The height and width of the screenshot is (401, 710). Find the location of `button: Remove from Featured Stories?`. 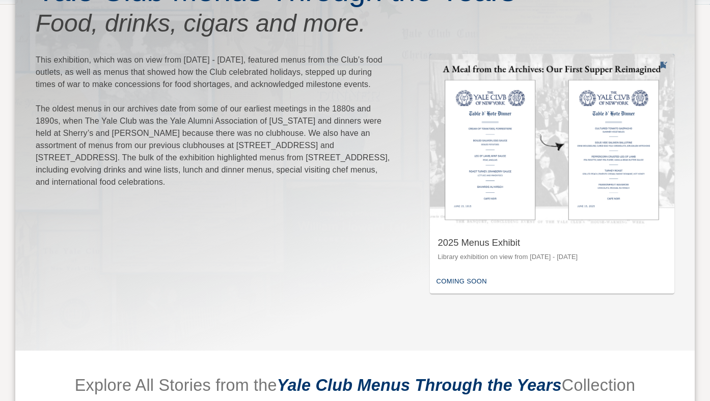

button: Remove from Featured Stories? is located at coordinates (663, 65).